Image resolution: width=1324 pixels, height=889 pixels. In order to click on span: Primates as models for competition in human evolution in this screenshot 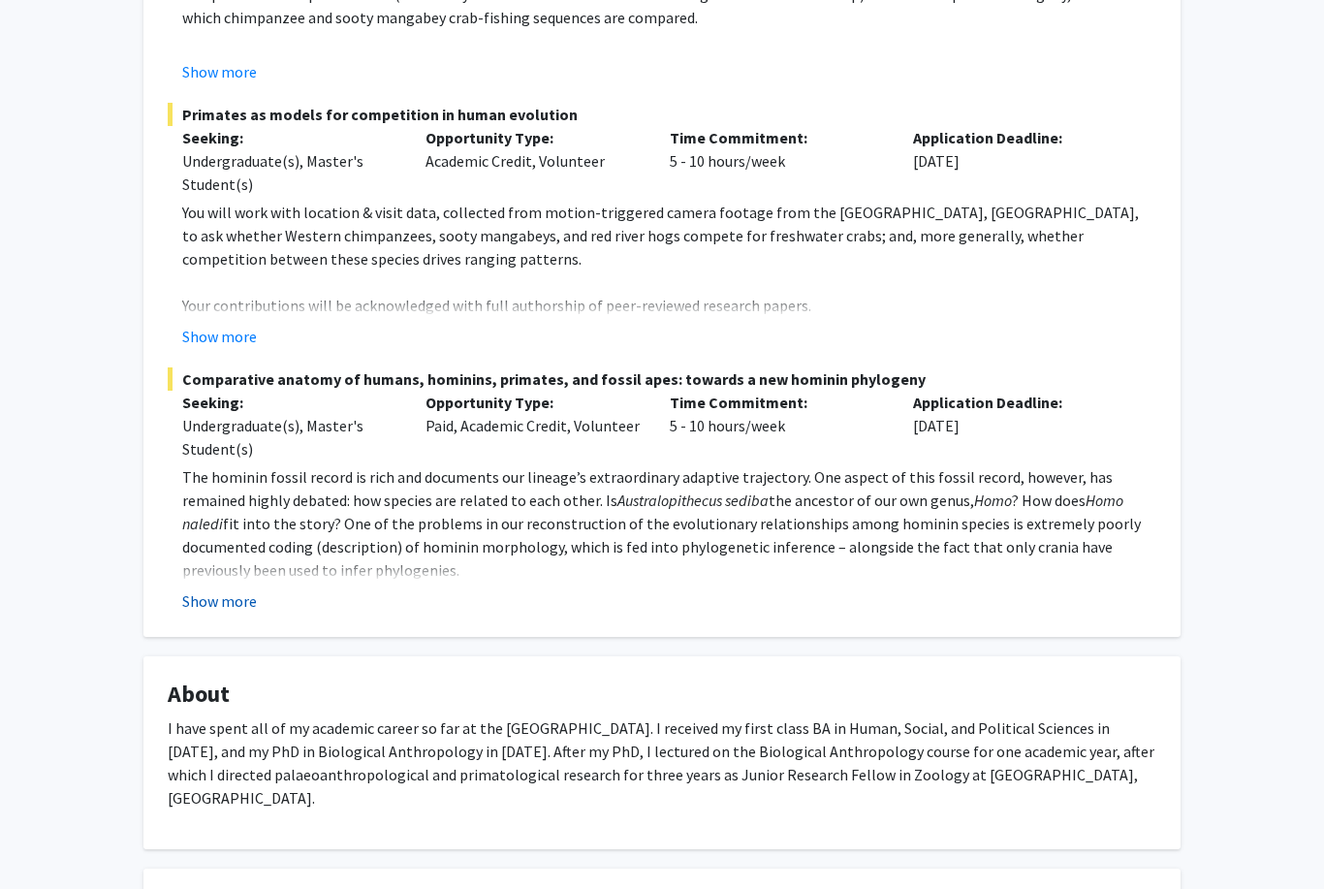, I will do `click(662, 115)`.